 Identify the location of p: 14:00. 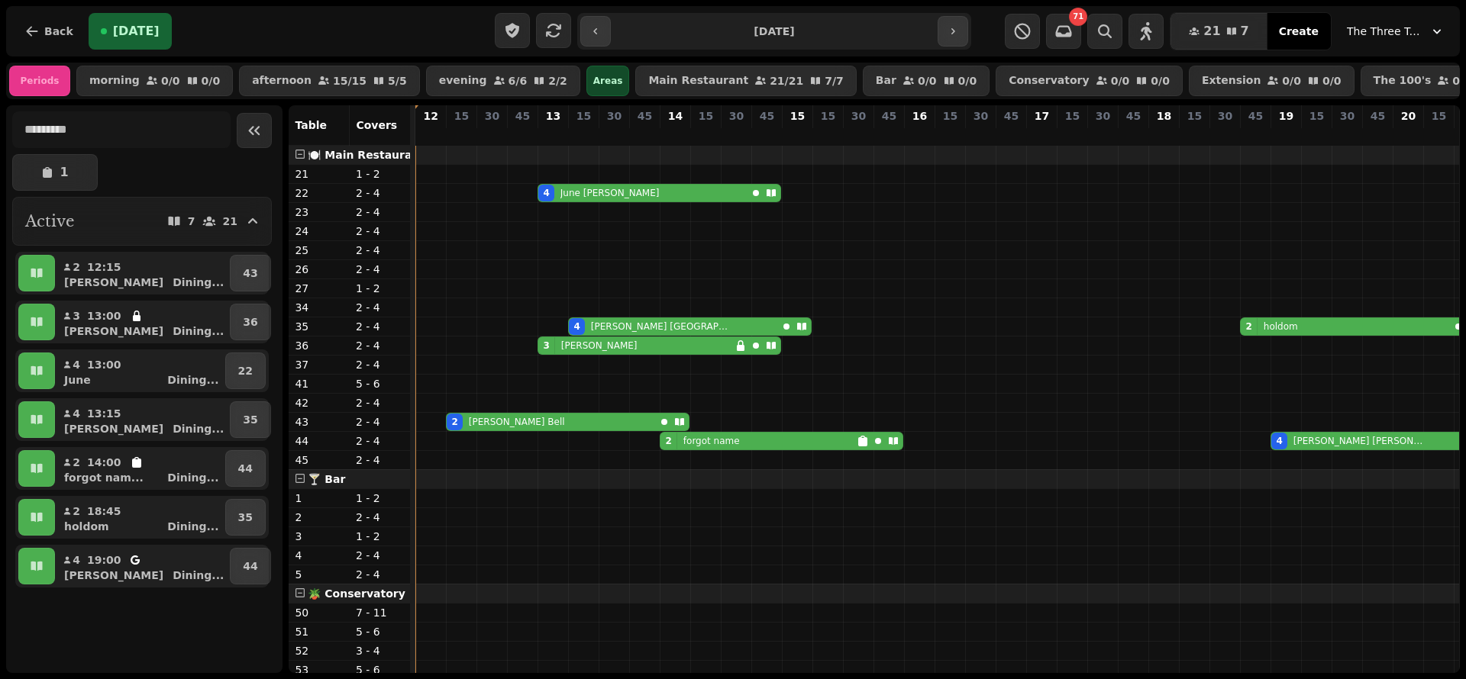
(104, 463).